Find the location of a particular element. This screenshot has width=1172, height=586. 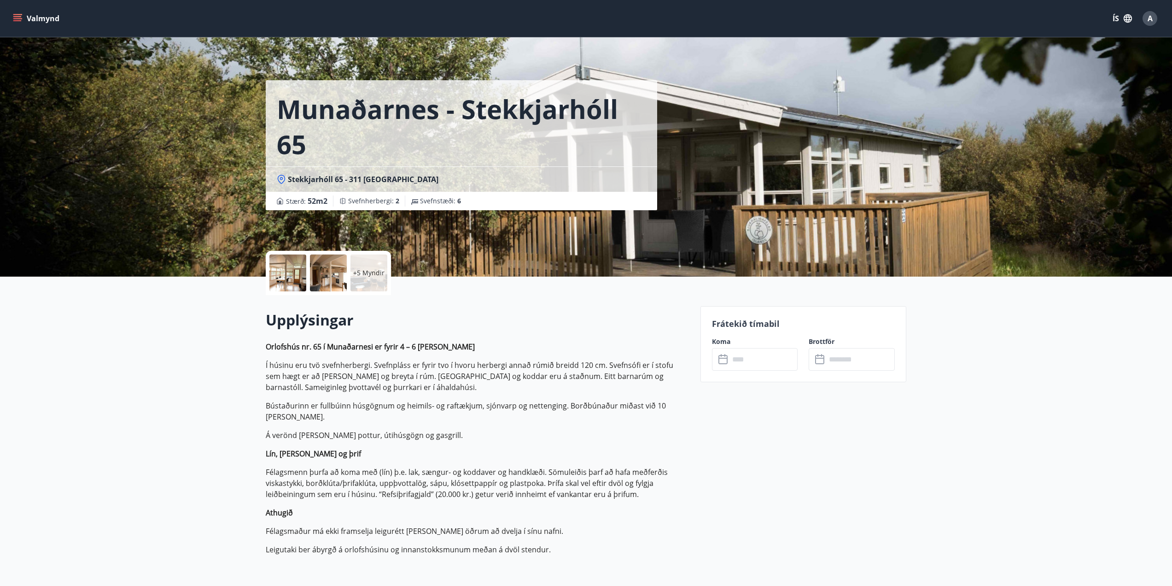

span: Svefnstæði : is located at coordinates (440, 201).